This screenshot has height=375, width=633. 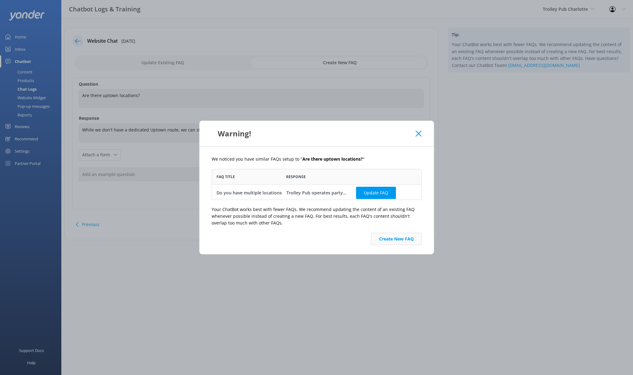 I want to click on p: We noticed you have similar FAQs setup to " ", so click(x=317, y=159).